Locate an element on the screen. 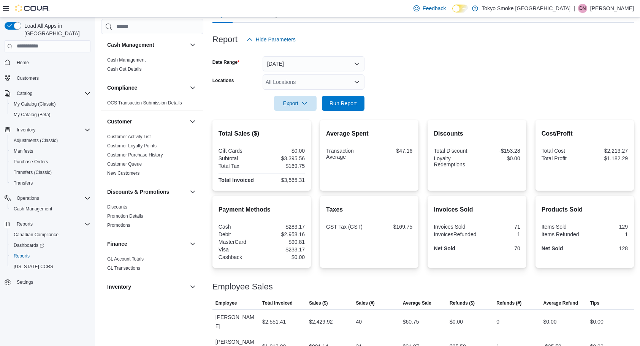  a: Discounts is located at coordinates (117, 207).